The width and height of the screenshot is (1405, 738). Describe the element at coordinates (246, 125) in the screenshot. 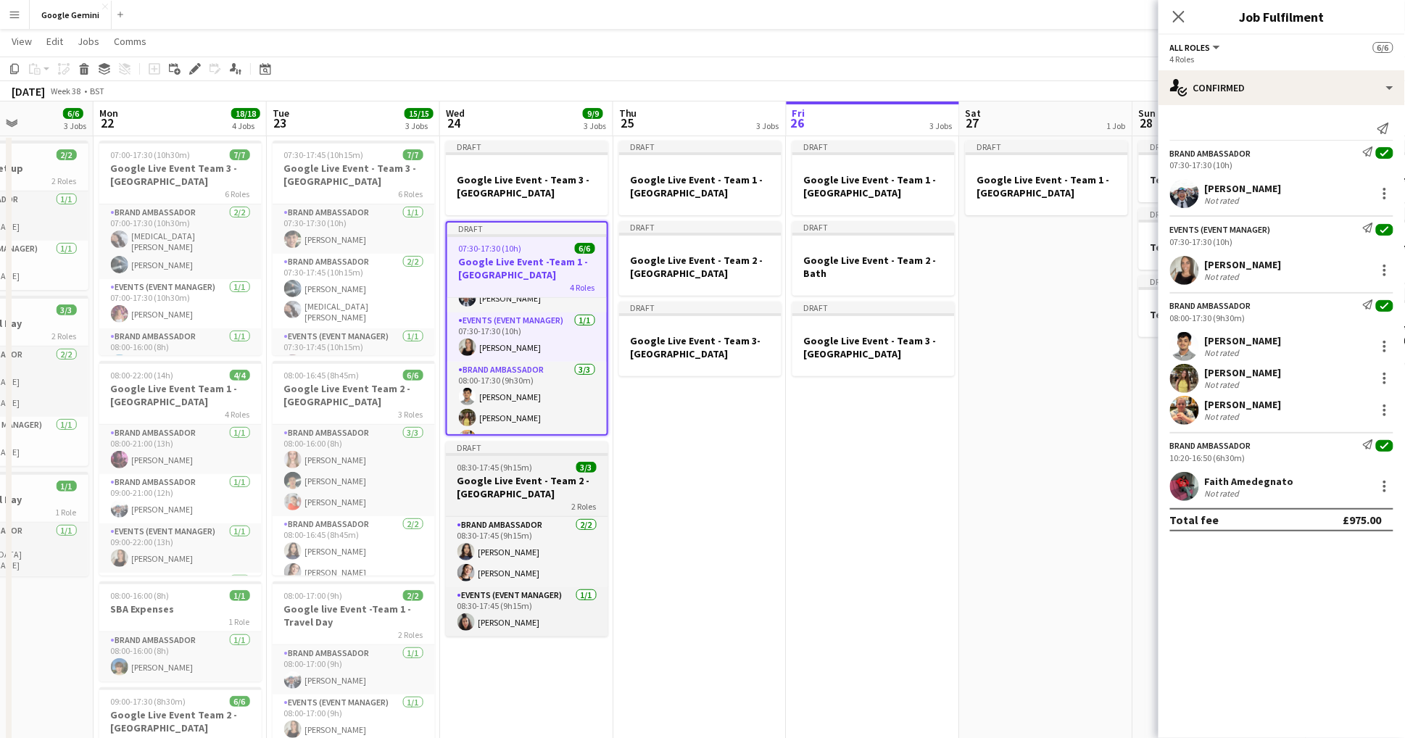

I see `div: 4 Jobs` at that location.